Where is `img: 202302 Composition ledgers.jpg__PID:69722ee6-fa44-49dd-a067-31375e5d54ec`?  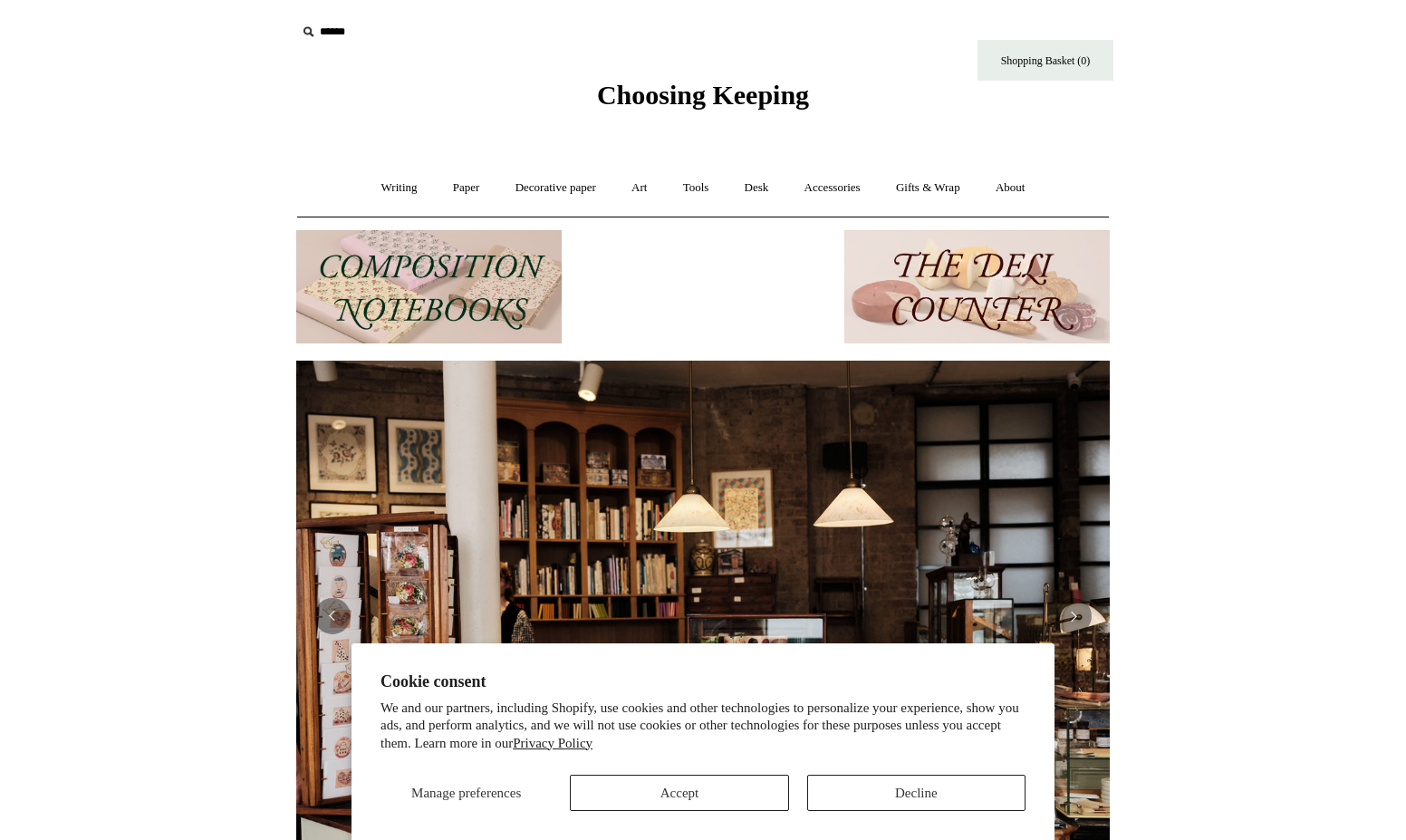 img: 202302 Composition ledgers.jpg__PID:69722ee6-fa44-49dd-a067-31375e5d54ec is located at coordinates (429, 286).